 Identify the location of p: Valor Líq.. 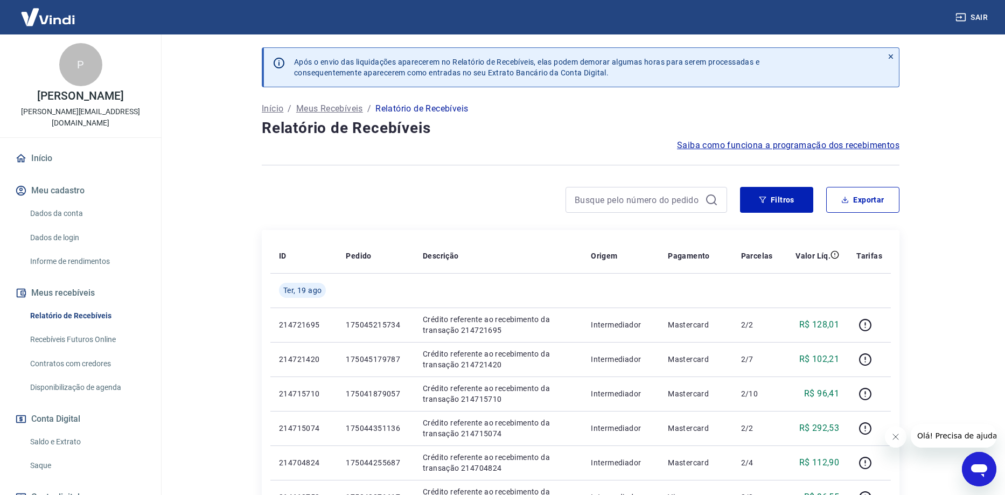
(813, 256).